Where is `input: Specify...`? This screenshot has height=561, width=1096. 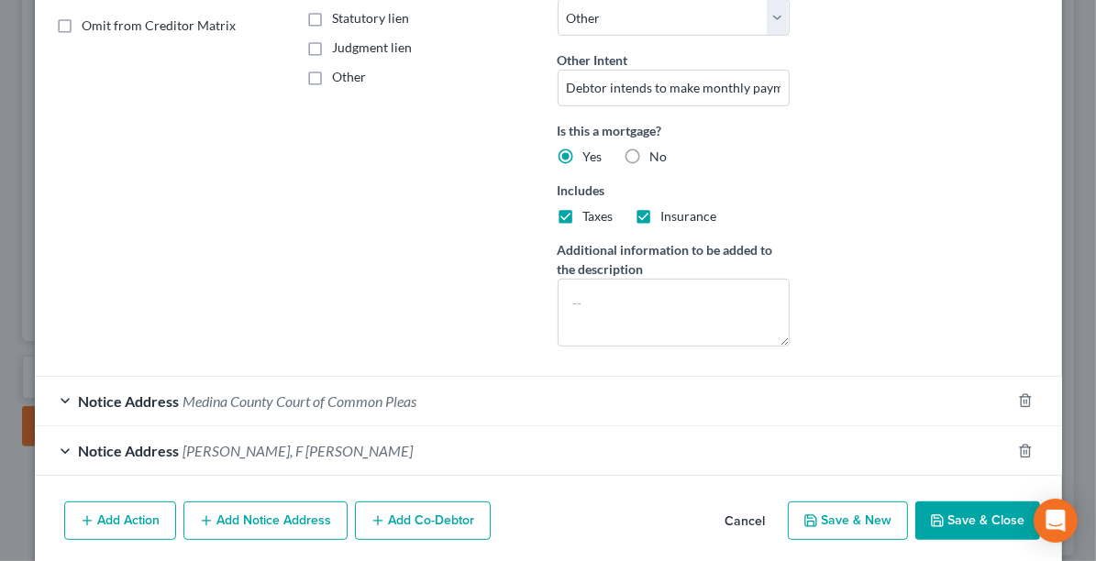
input: Specify... is located at coordinates (673, 88).